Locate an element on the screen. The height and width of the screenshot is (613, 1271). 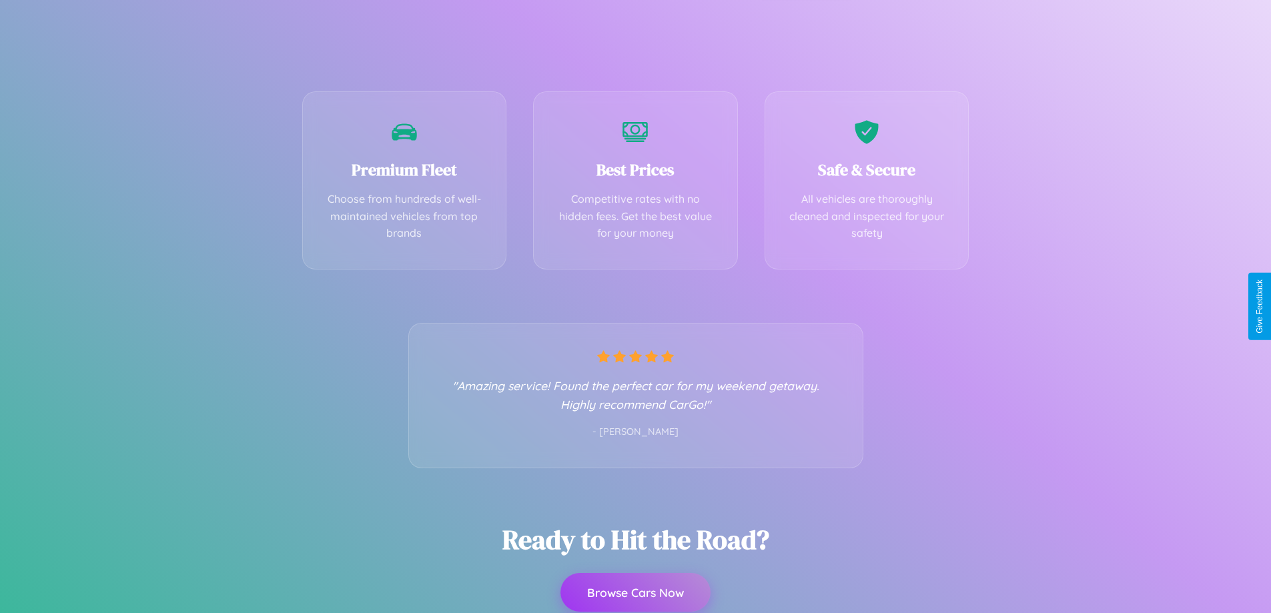
p: All vehicles are thoroughly cleaned and inspected for your safety is located at coordinates (866, 216).